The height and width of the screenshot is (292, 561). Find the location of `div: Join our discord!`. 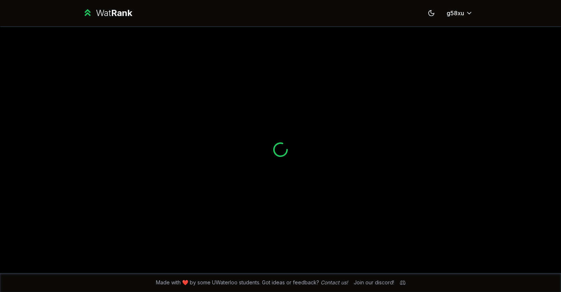

div: Join our discord! is located at coordinates (374, 283).